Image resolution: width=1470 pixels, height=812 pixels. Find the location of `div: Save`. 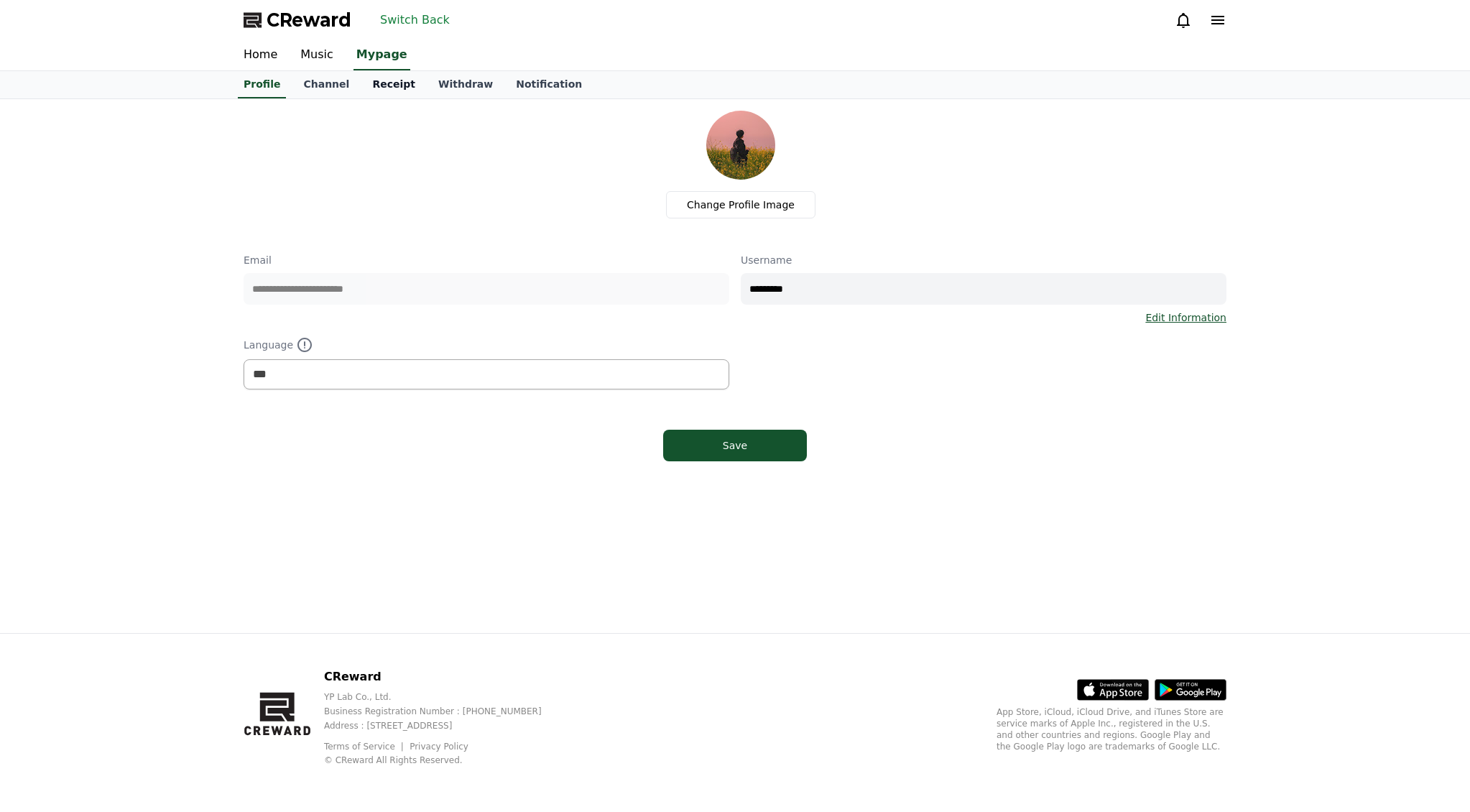

div: Save is located at coordinates (735, 445).